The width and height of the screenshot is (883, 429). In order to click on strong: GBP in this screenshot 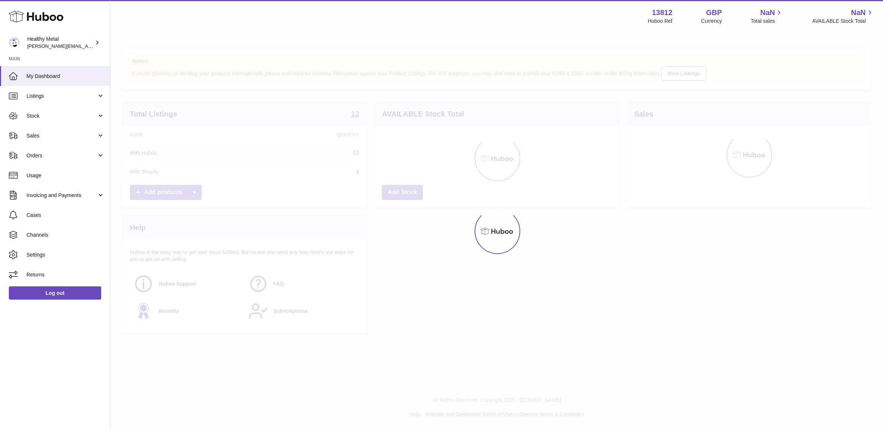, I will do `click(714, 13)`.